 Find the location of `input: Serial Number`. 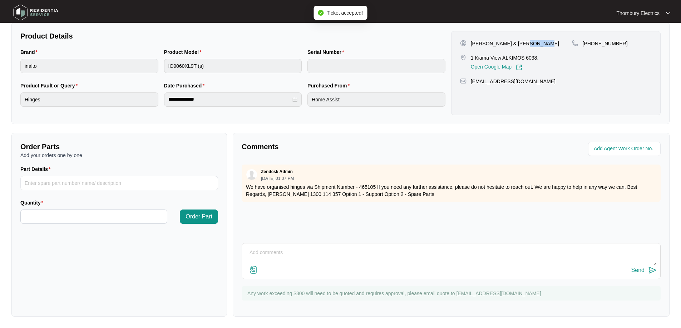

input: Serial Number is located at coordinates (376, 66).